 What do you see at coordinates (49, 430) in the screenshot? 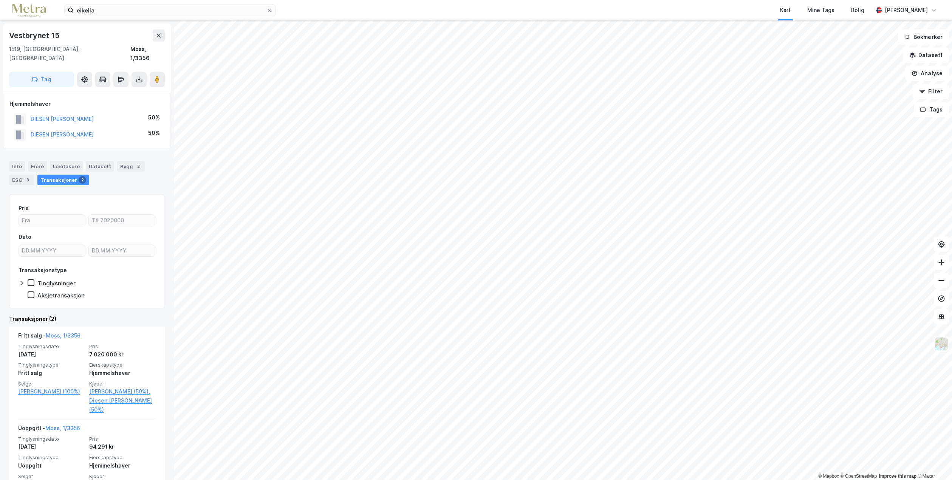
I see `div: Uoppgitt -` at bounding box center [49, 430].